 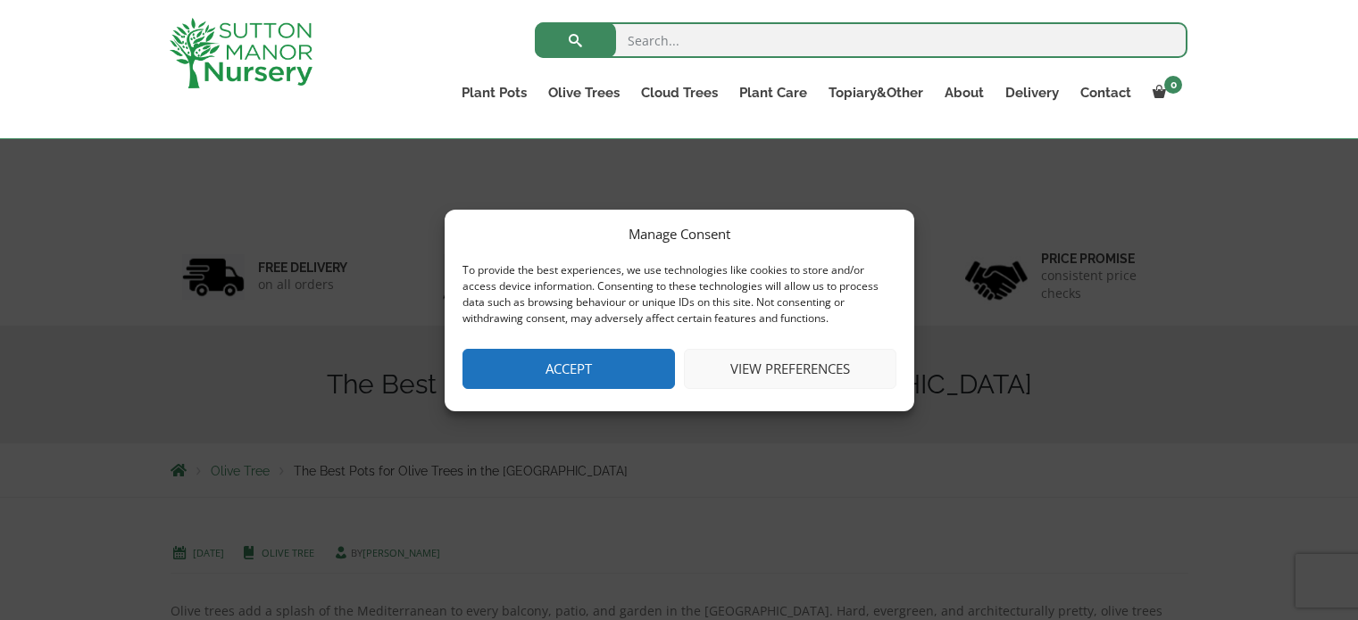 What do you see at coordinates (964, 93) in the screenshot?
I see `a: About` at bounding box center [964, 93].